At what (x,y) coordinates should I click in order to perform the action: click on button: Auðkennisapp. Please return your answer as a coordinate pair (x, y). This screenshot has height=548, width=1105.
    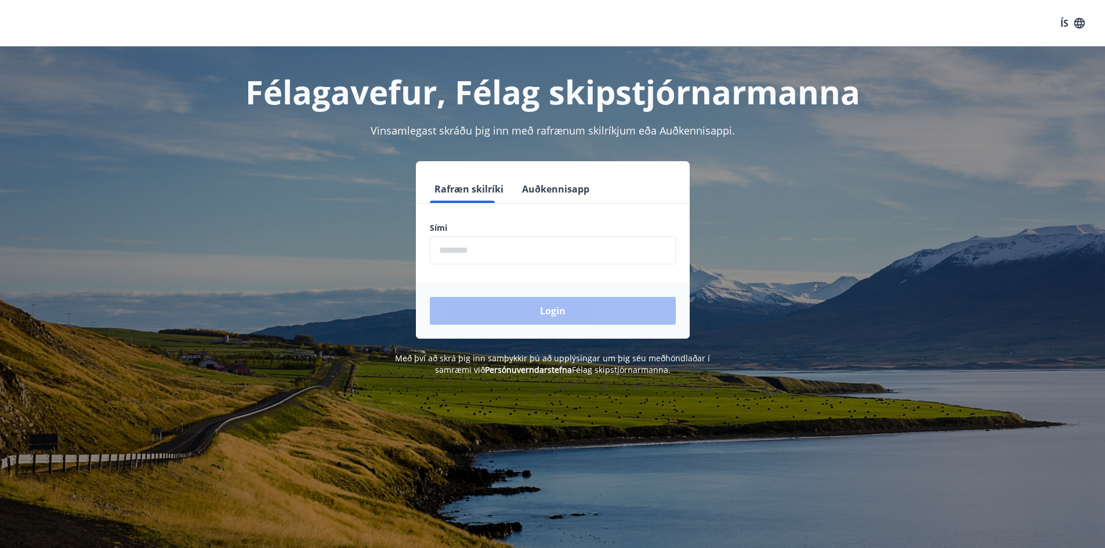
    Looking at the image, I should click on (556, 189).